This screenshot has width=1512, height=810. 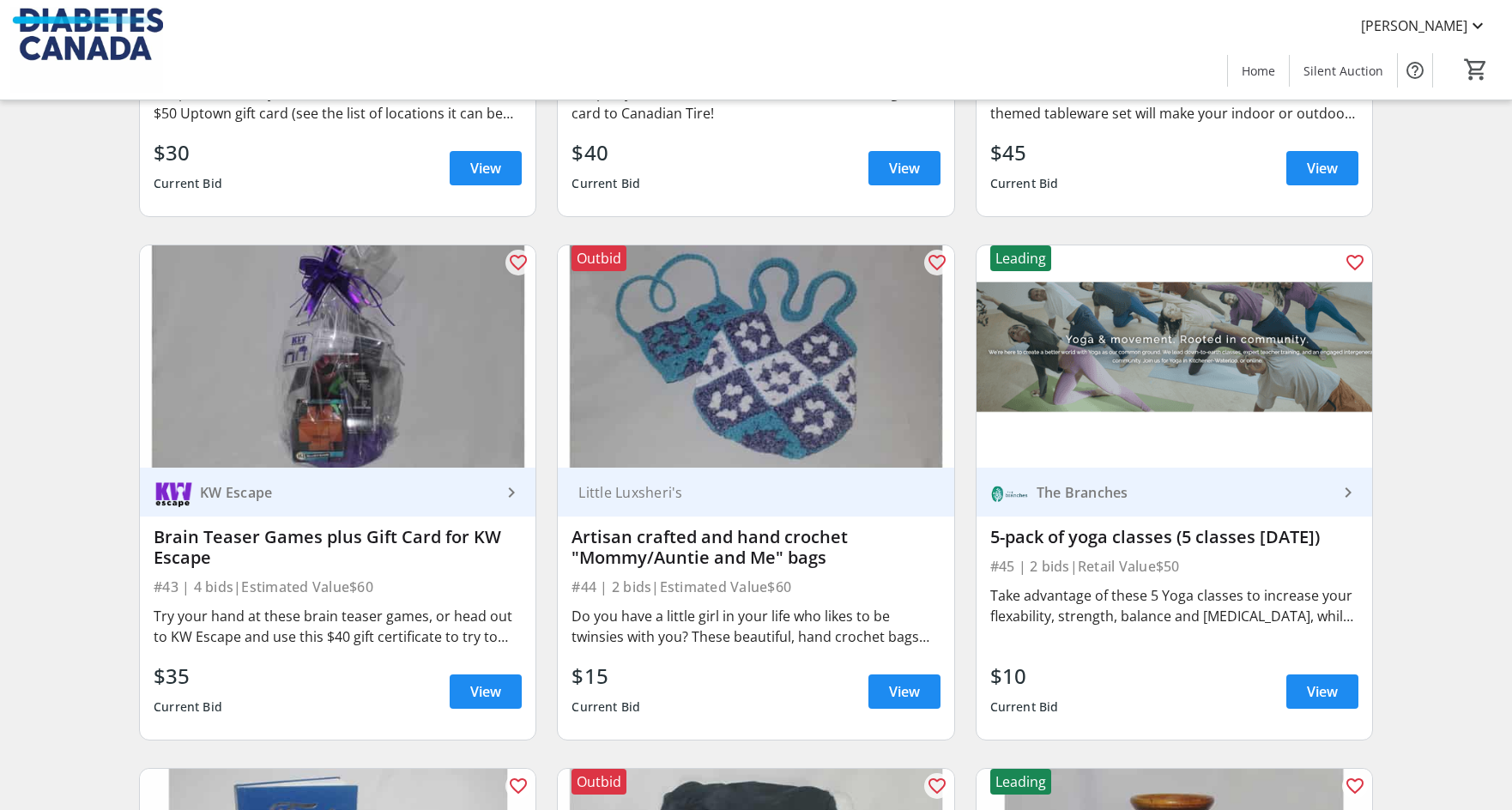 I want to click on span: Home, so click(x=1258, y=70).